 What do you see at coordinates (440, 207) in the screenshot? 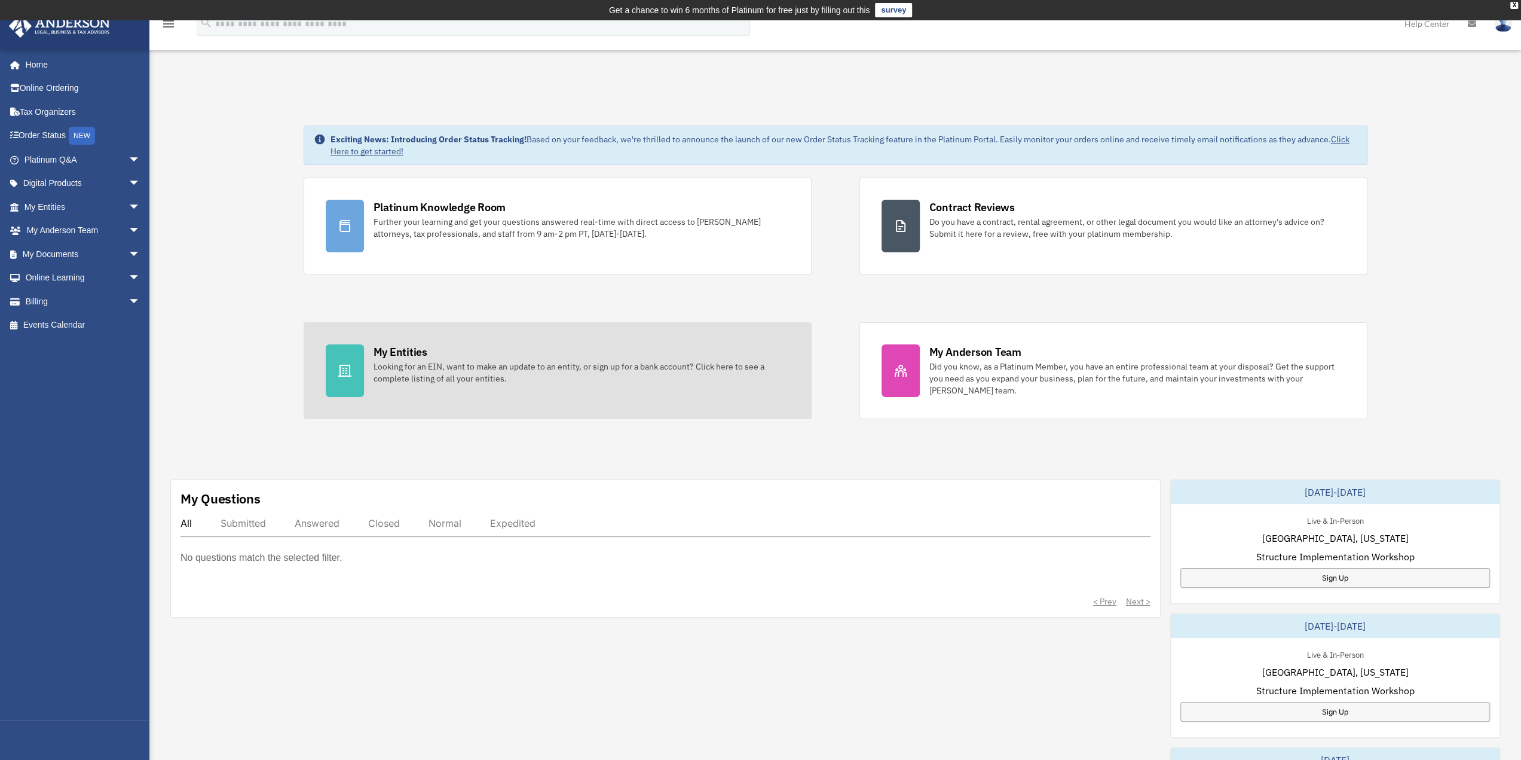
I see `div: Platinum Knowledge Room` at bounding box center [440, 207].